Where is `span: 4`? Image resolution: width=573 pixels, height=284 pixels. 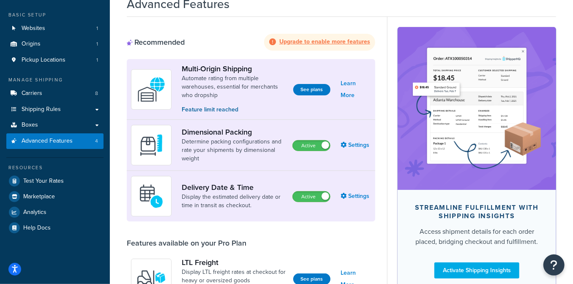
span: 4 is located at coordinates (96, 141).